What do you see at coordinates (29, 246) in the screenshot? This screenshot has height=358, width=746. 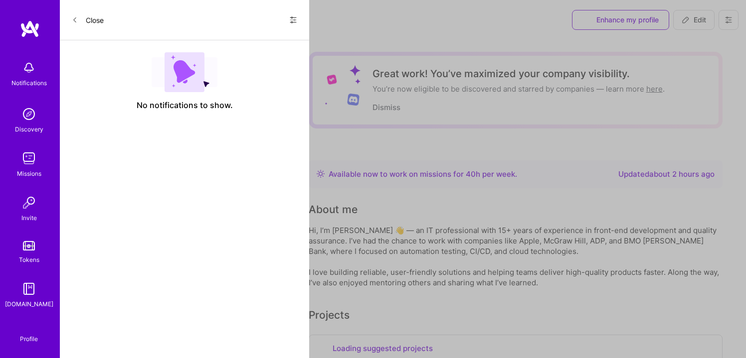 I see `img: tokens` at bounding box center [29, 246].